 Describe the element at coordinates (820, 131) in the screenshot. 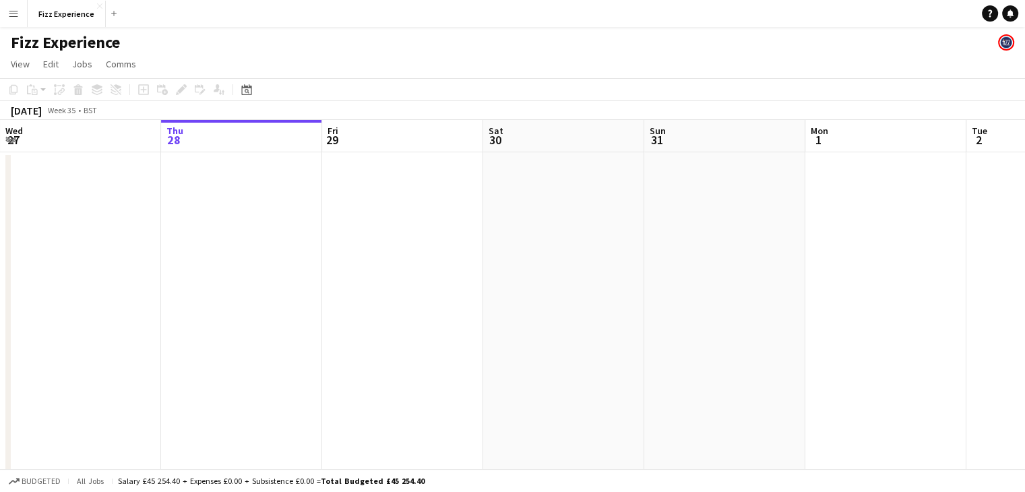

I see `span: Mon` at that location.